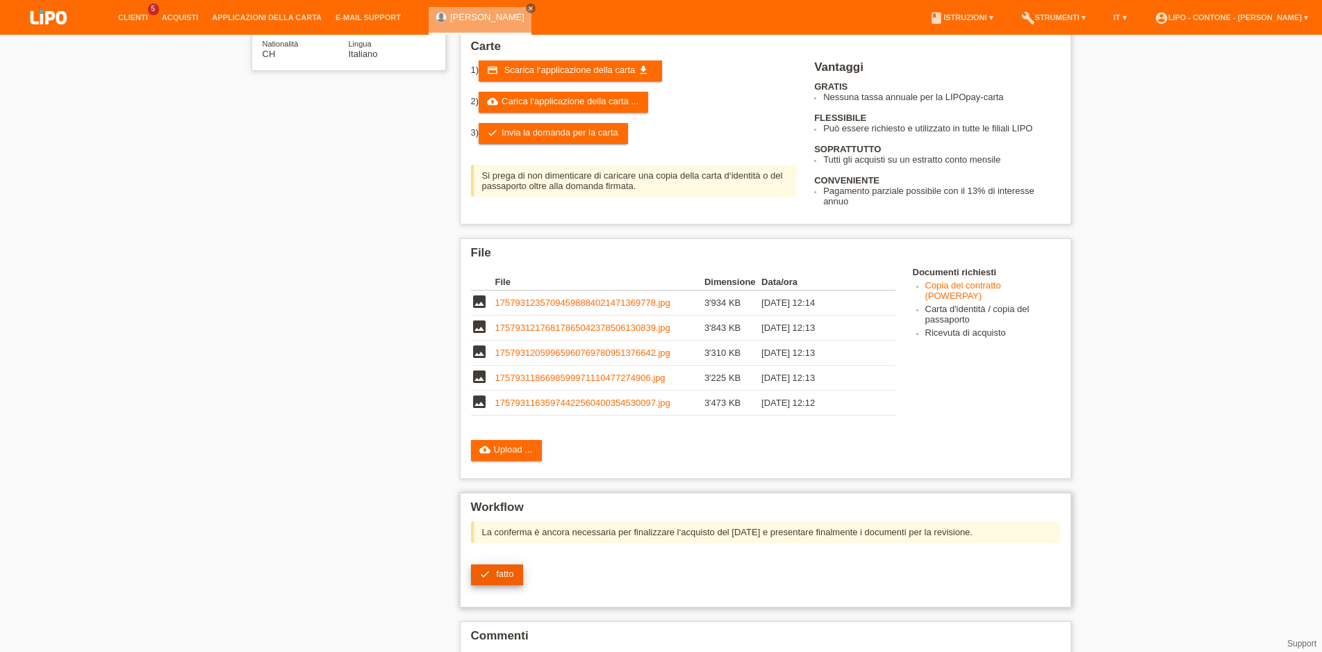 The height and width of the screenshot is (652, 1322). I want to click on span: Scarica l‘applicazione della carta, so click(570, 69).